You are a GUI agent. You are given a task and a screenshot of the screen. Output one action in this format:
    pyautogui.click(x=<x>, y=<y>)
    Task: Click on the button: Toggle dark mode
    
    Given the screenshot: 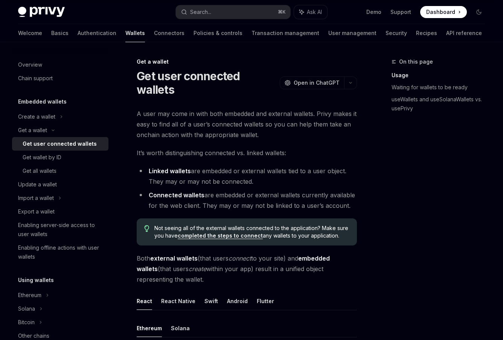 What is the action you would take?
    pyautogui.click(x=479, y=12)
    